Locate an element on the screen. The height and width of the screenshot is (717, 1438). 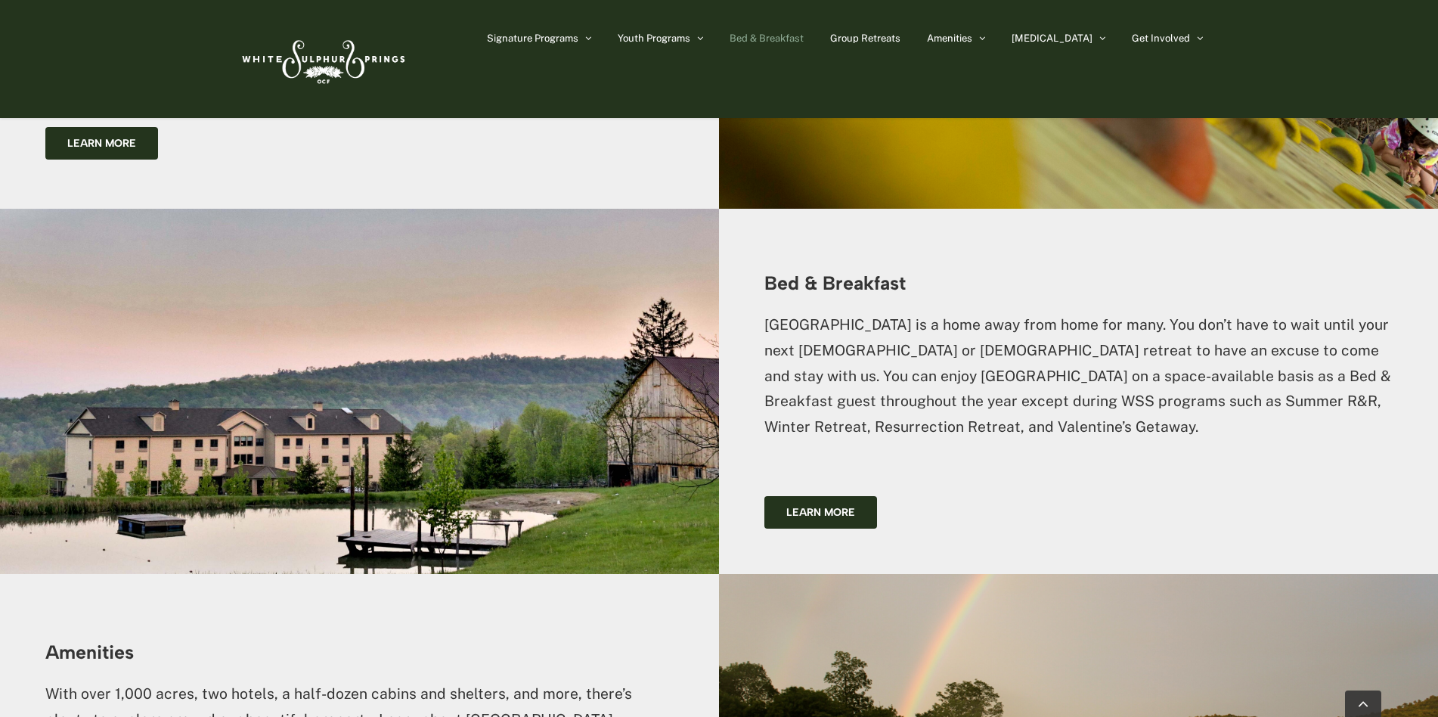
h3: Amenities is located at coordinates (359, 652).